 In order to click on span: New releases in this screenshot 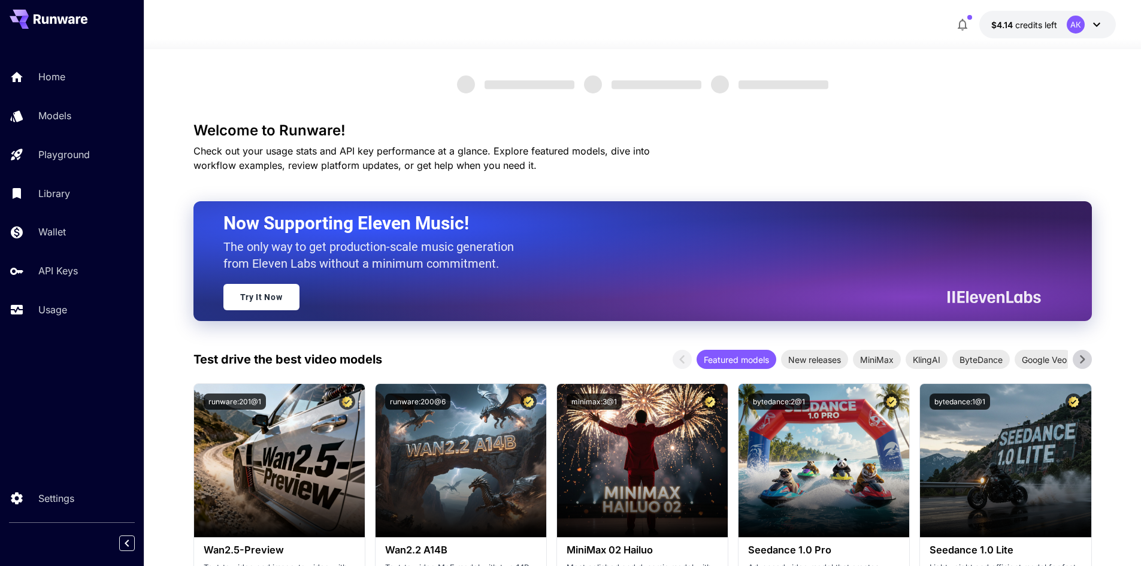, I will do `click(814, 359)`.